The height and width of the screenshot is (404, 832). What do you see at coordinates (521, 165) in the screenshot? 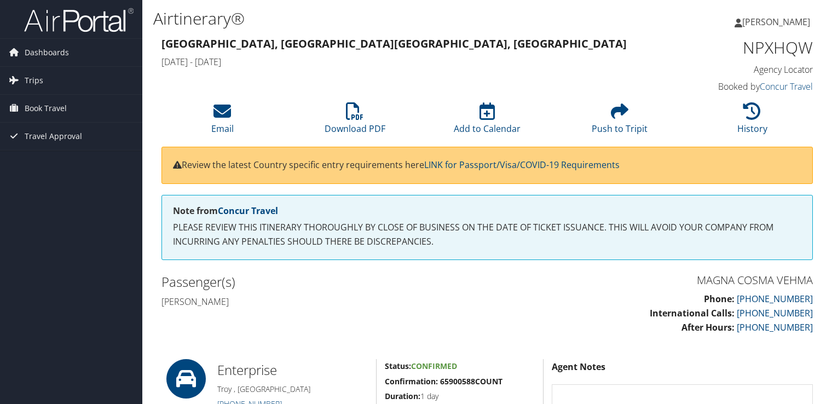
I see `a: LINK for Passport/Visa/COVID-19 Requirements` at bounding box center [521, 165].